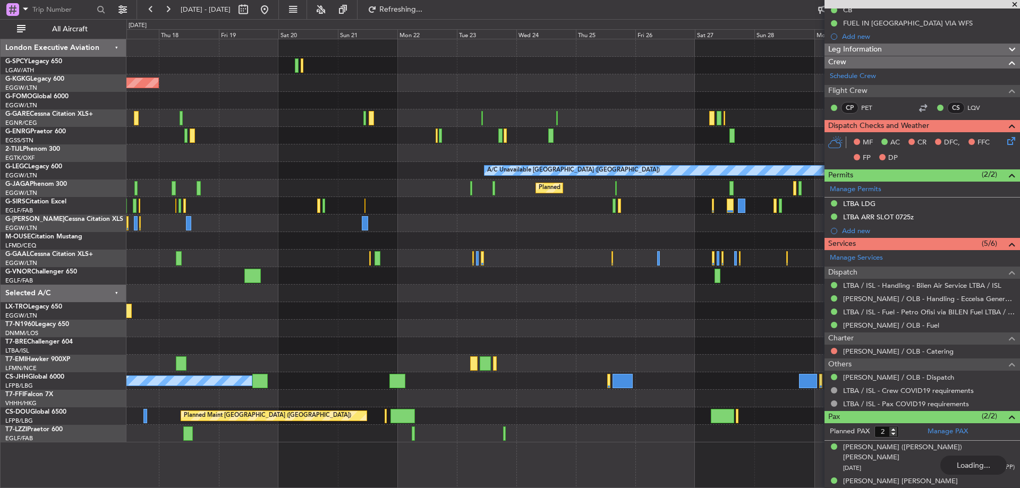 The image size is (1020, 488). Describe the element at coordinates (34, 430) in the screenshot. I see `a: T7-LZZIPraetor 600` at that location.